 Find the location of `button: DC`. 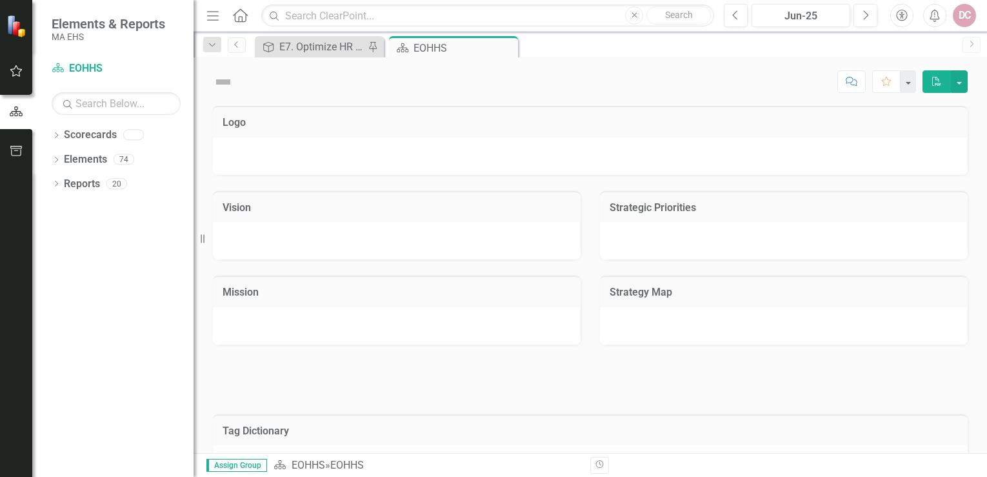

button: DC is located at coordinates (964, 15).